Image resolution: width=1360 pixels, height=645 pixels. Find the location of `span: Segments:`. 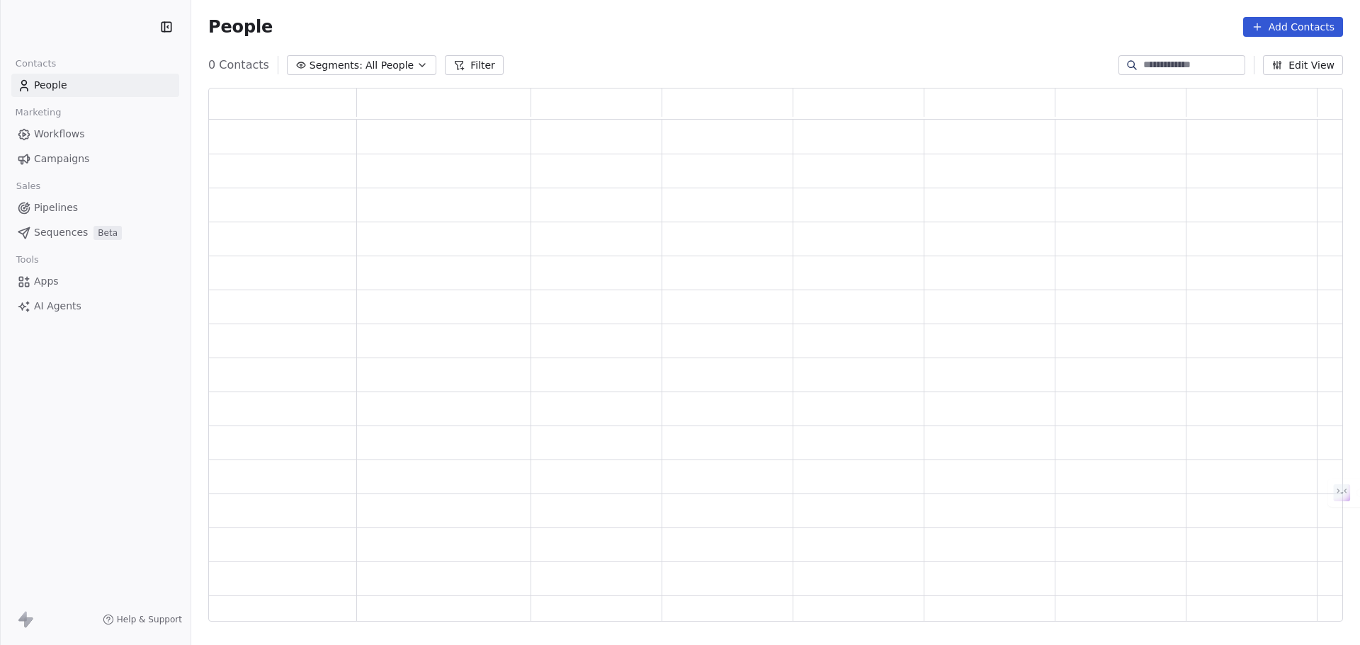

span: Segments: is located at coordinates (336, 65).